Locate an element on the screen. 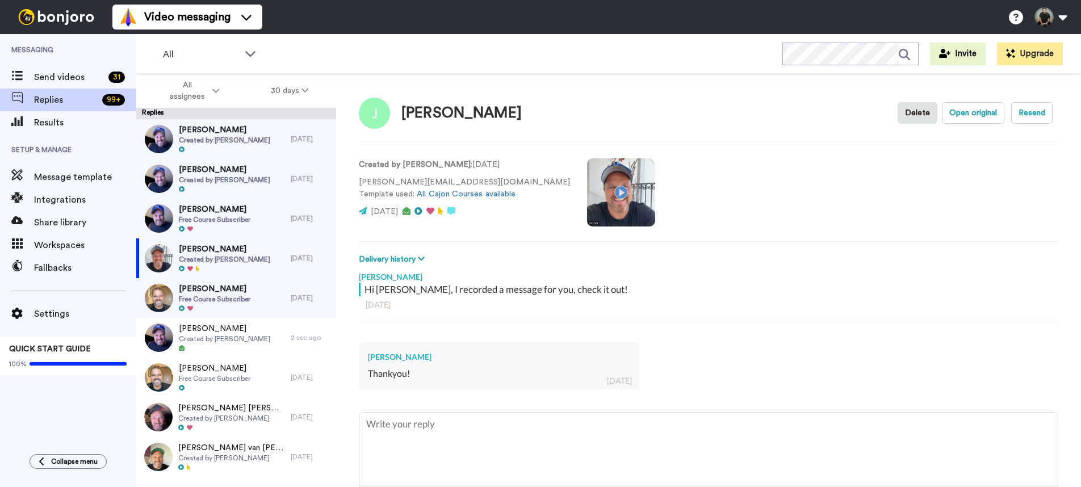  span: Results is located at coordinates (85, 123).